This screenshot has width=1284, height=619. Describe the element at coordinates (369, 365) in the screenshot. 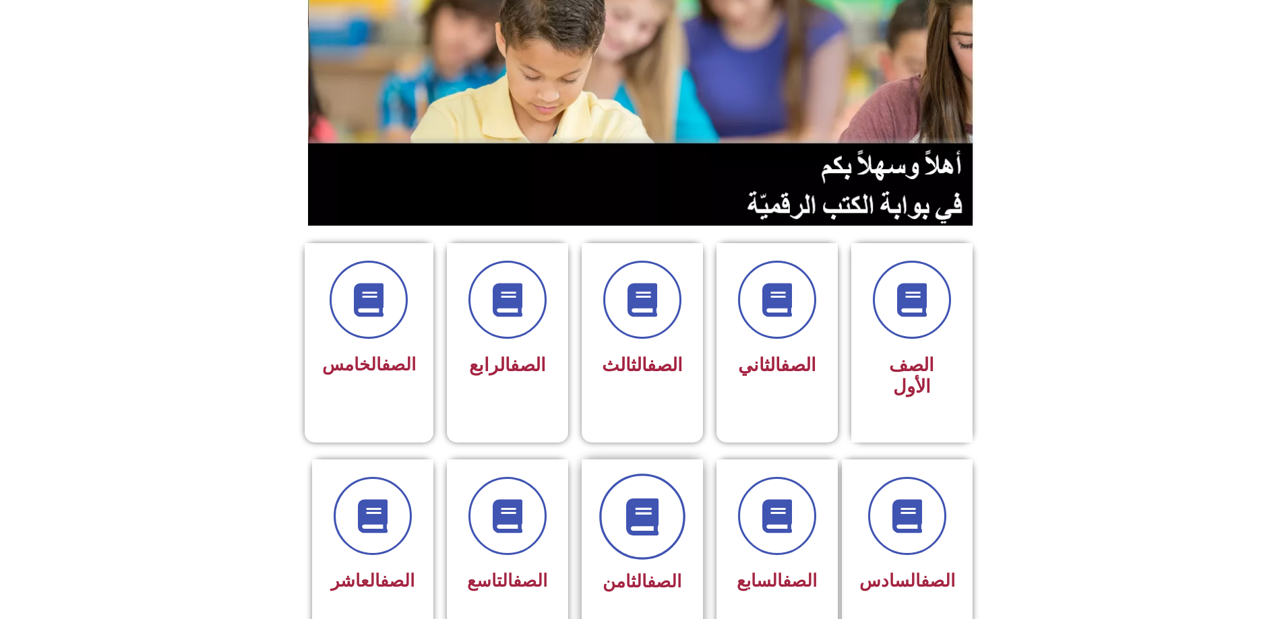

I see `span: الخامس` at that location.